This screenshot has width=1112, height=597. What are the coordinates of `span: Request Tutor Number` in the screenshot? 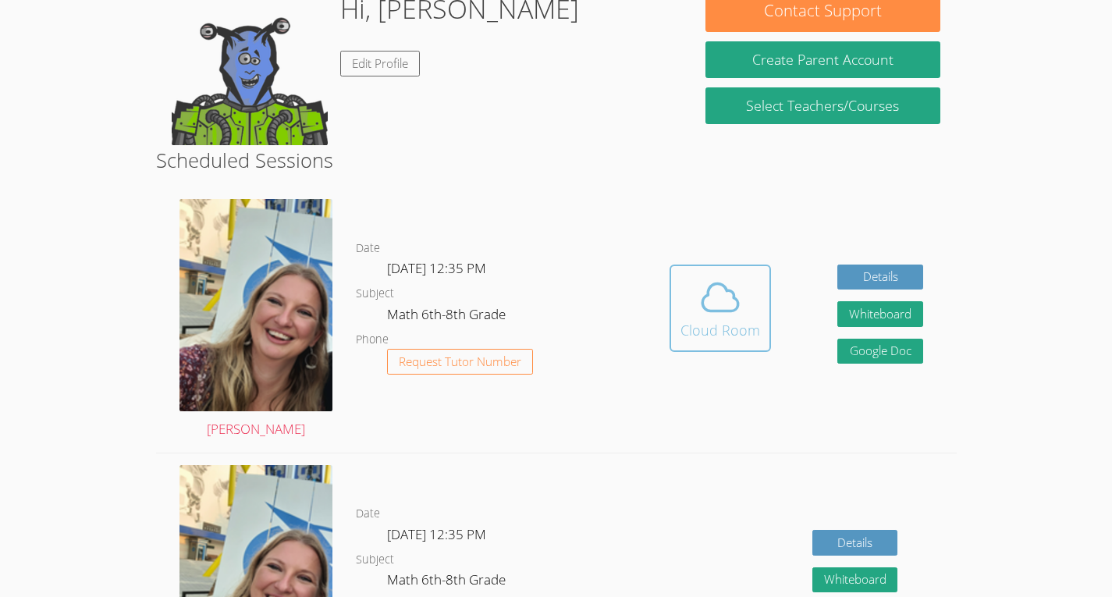 It's located at (460, 361).